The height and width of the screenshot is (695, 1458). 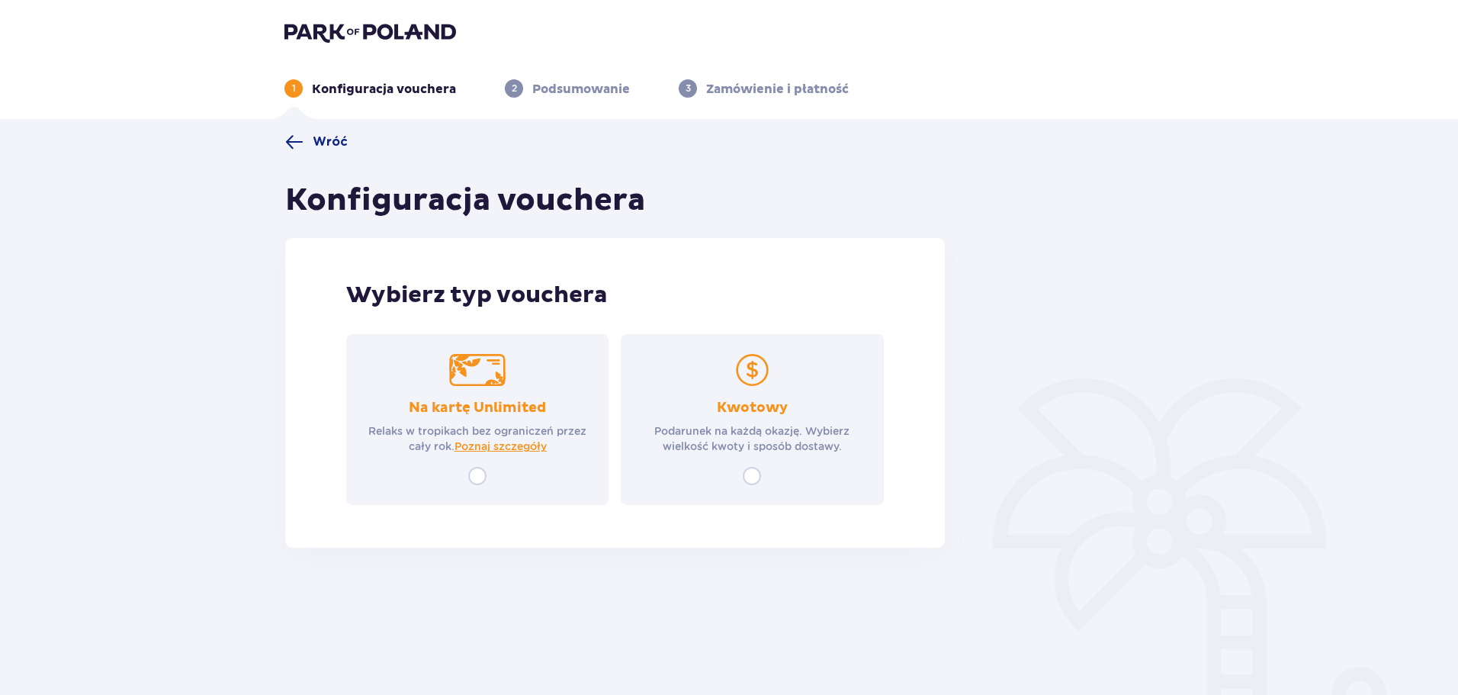 I want to click on p: 3, so click(x=688, y=88).